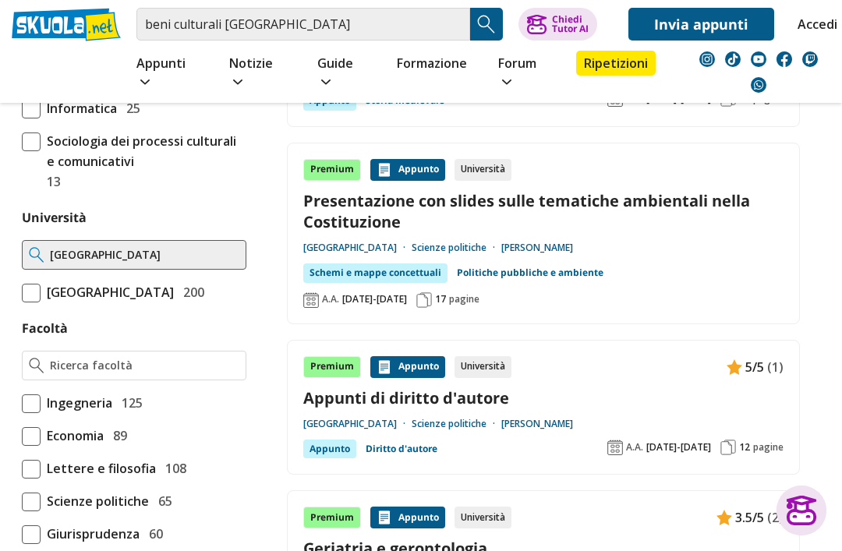  What do you see at coordinates (94, 501) in the screenshot?
I see `span: Scienze politiche` at bounding box center [94, 501].